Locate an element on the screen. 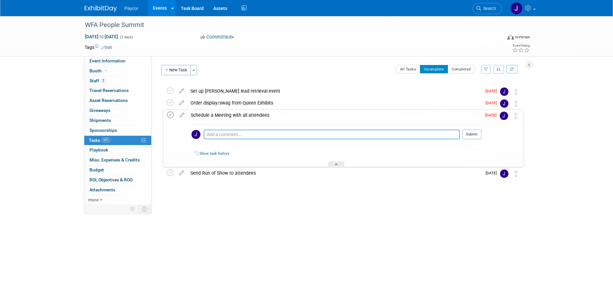  a: Search is located at coordinates (487, 8).